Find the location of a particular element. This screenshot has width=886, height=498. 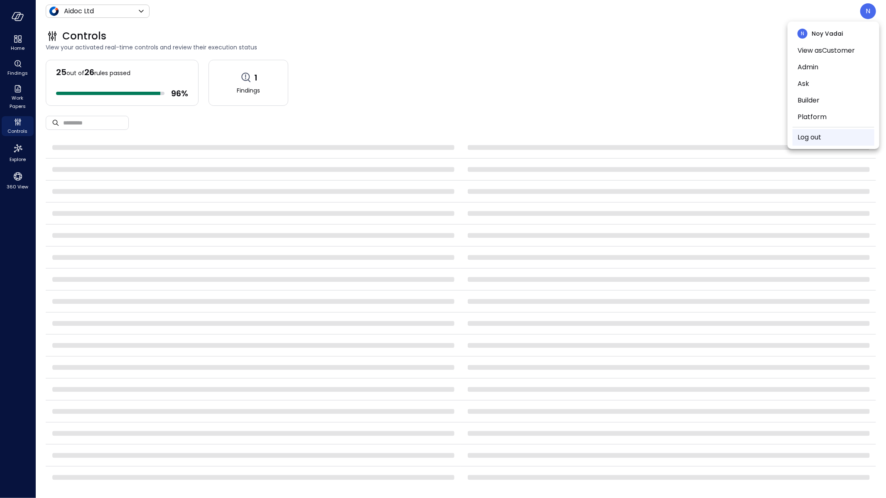

span: Noy Vadai is located at coordinates (827, 34).